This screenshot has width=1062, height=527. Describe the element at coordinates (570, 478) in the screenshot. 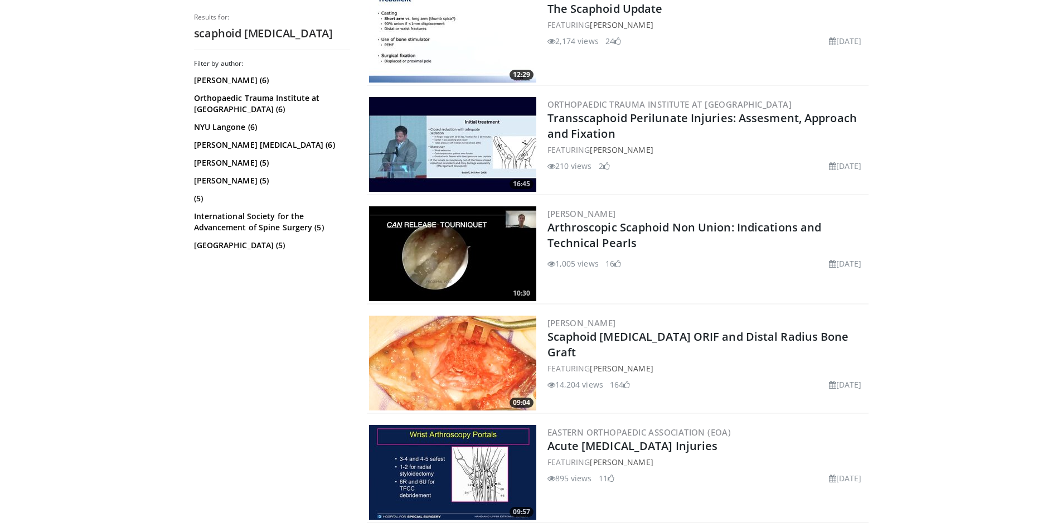

I see `li: 895 views` at that location.